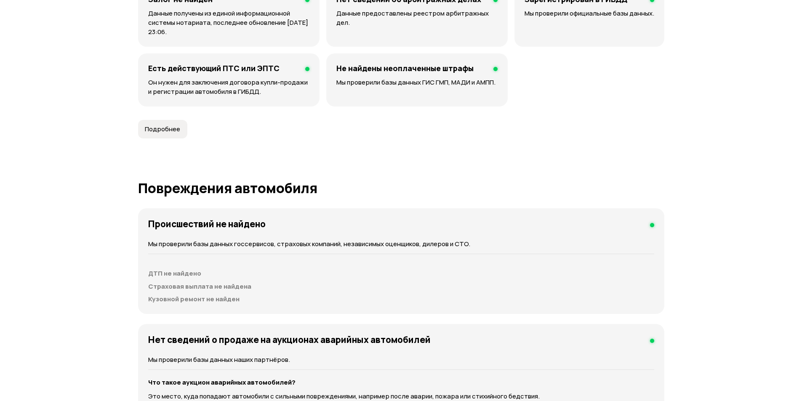 The width and height of the screenshot is (802, 401). Describe the element at coordinates (401, 188) in the screenshot. I see `h1: Повреждения автомобиля` at that location.